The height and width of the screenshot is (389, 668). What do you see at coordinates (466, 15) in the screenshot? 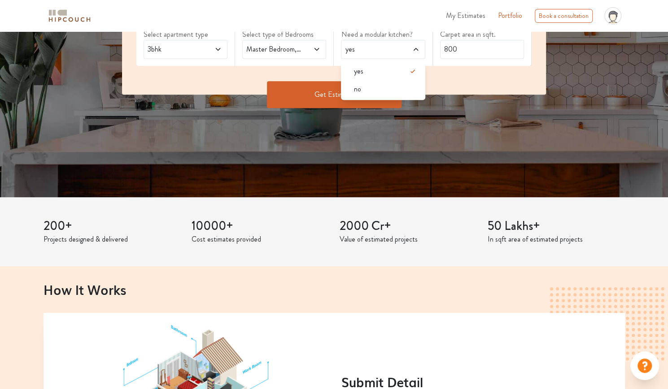
I see `span: My Estimates` at bounding box center [466, 15].